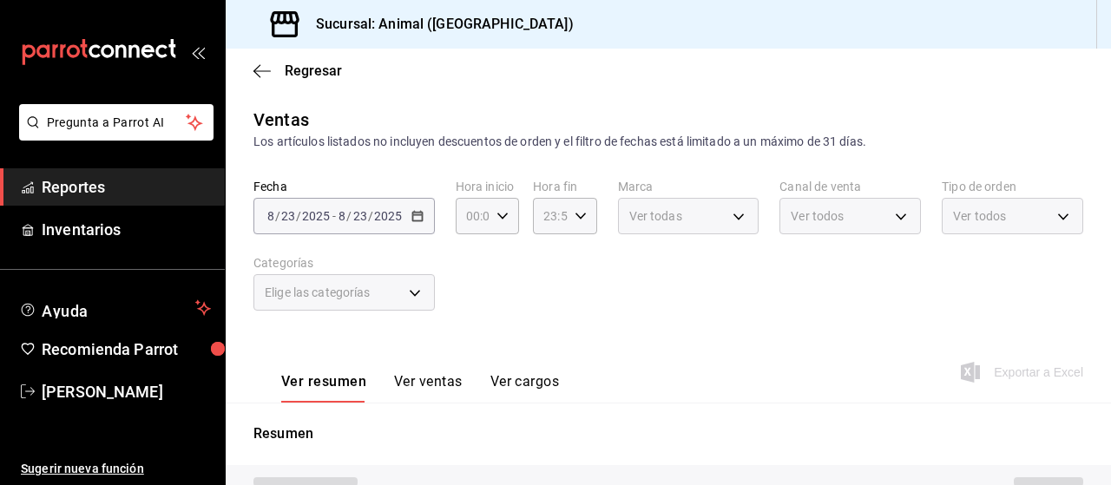 Image resolution: width=1111 pixels, height=485 pixels. I want to click on div: Ventas, so click(281, 120).